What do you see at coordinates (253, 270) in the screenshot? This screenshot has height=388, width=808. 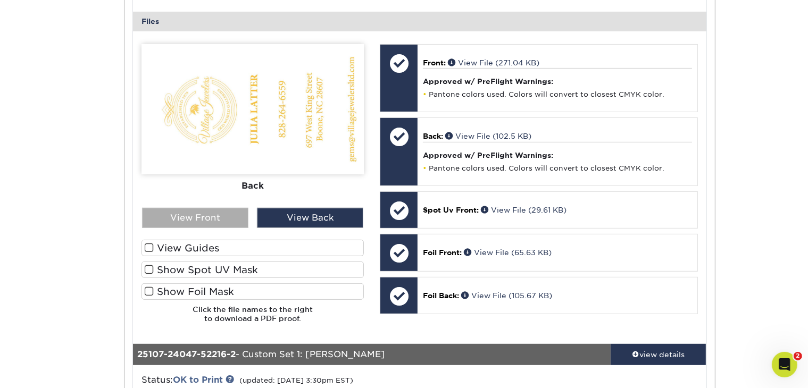 I see `label: Show Spot UV Mask` at bounding box center [253, 270].